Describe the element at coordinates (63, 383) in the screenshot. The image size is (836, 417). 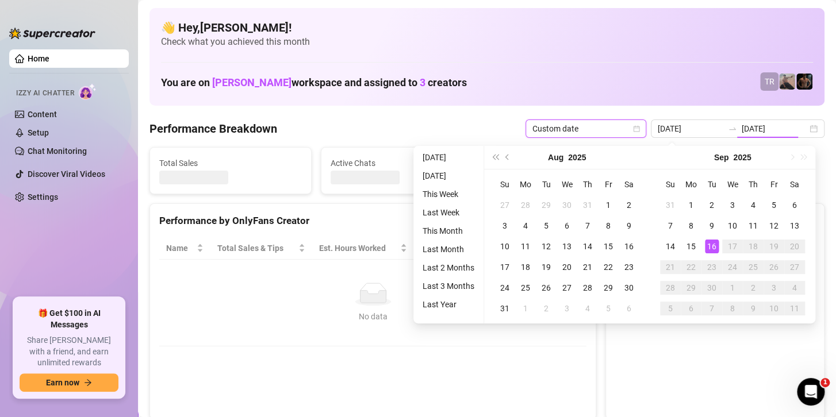
I see `span: Earn now` at that location.